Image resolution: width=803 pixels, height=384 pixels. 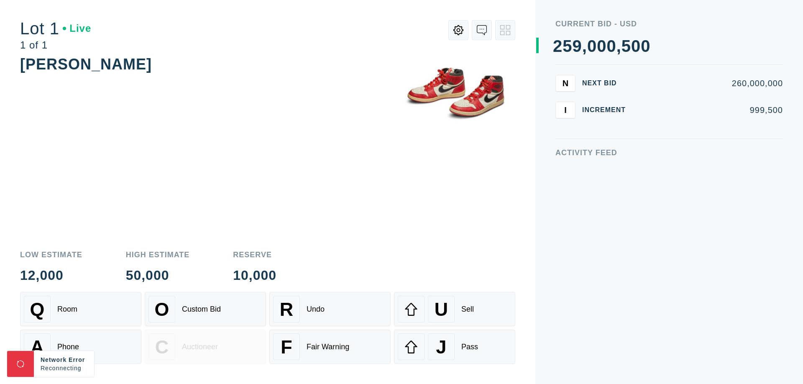 I want to click on span: F, so click(x=286, y=347).